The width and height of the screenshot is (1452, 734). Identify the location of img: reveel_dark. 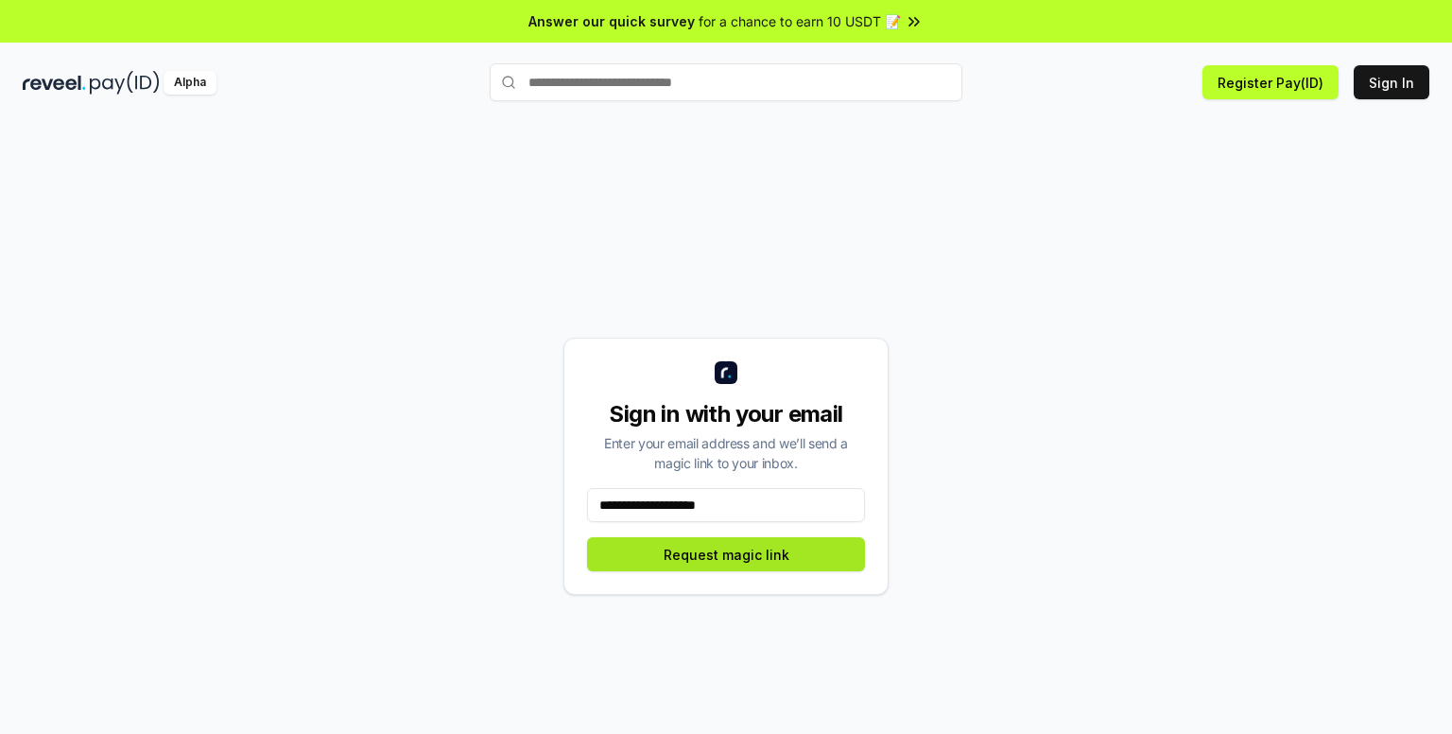
(54, 82).